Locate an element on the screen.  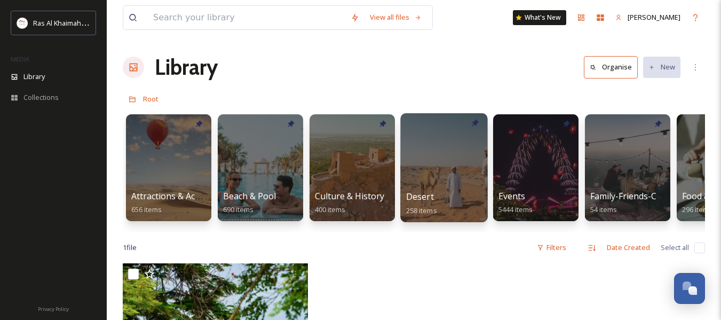
div: Filters is located at coordinates (551, 247).